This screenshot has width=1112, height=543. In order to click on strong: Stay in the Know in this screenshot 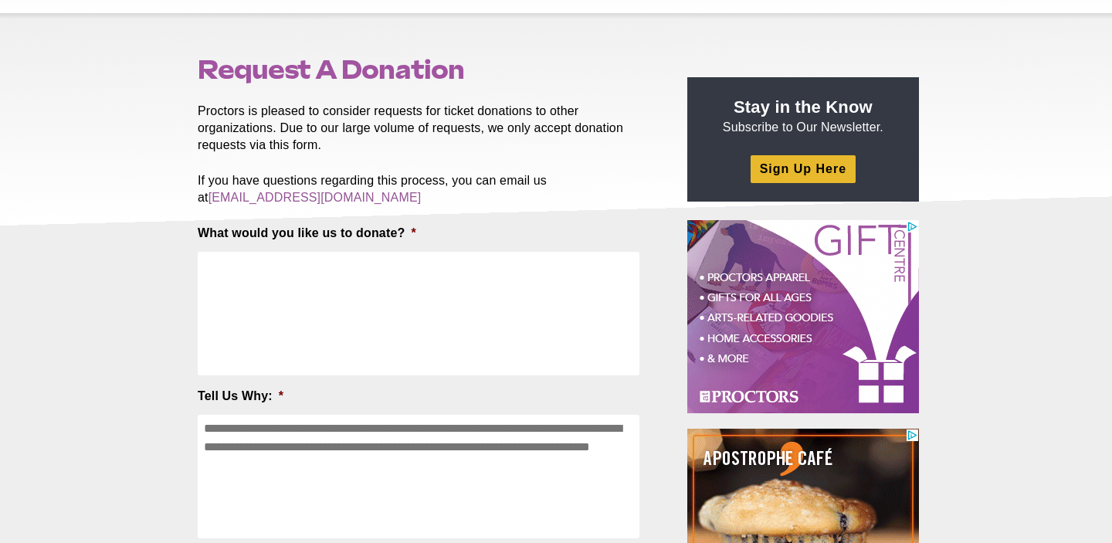, I will do `click(803, 107)`.